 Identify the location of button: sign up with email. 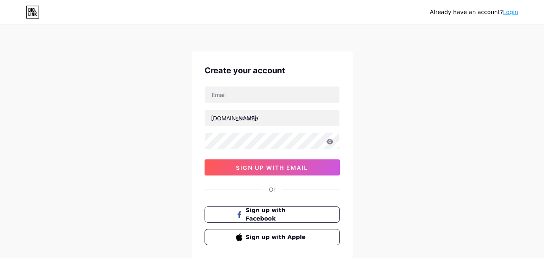
(272, 167).